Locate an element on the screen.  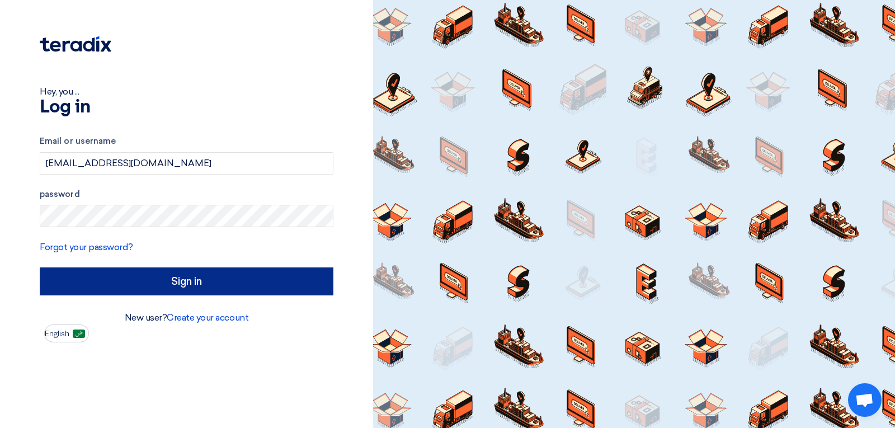
font: Log in is located at coordinates (65, 107).